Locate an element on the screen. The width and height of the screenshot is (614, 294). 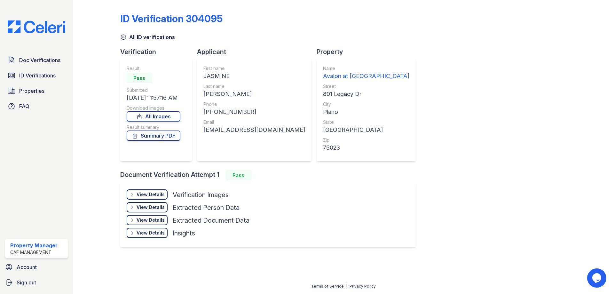
button: Sign out is located at coordinates (36, 283).